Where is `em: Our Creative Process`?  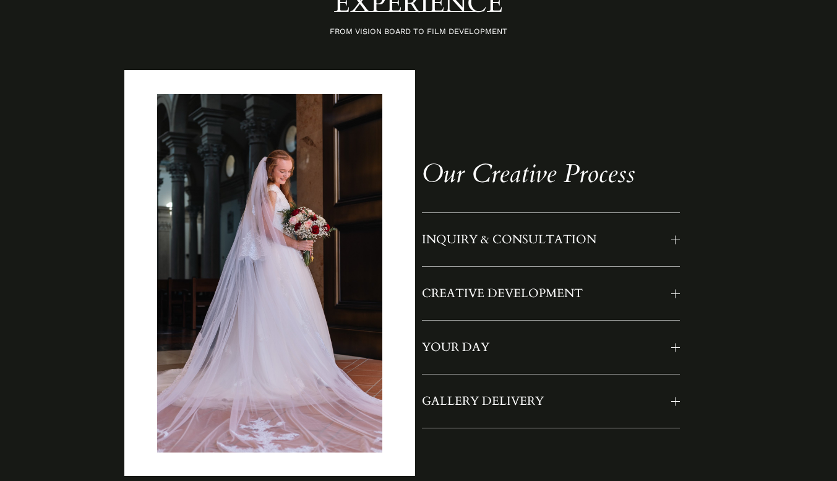 em: Our Creative Process is located at coordinates (528, 173).